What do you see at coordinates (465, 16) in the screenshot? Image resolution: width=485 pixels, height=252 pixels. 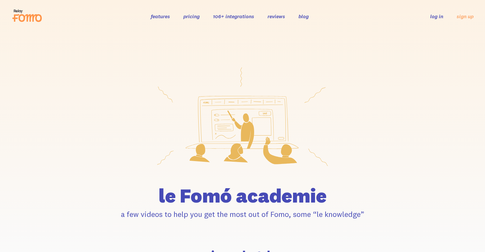 I see `a: sign up` at bounding box center [465, 16].